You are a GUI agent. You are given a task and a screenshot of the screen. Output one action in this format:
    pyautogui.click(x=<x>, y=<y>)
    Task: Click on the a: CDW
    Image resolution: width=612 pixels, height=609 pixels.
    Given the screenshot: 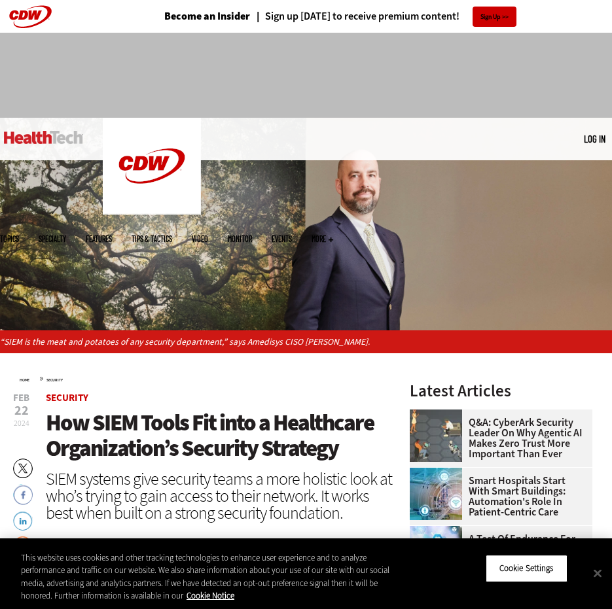 What is the action you would take?
    pyautogui.click(x=152, y=211)
    